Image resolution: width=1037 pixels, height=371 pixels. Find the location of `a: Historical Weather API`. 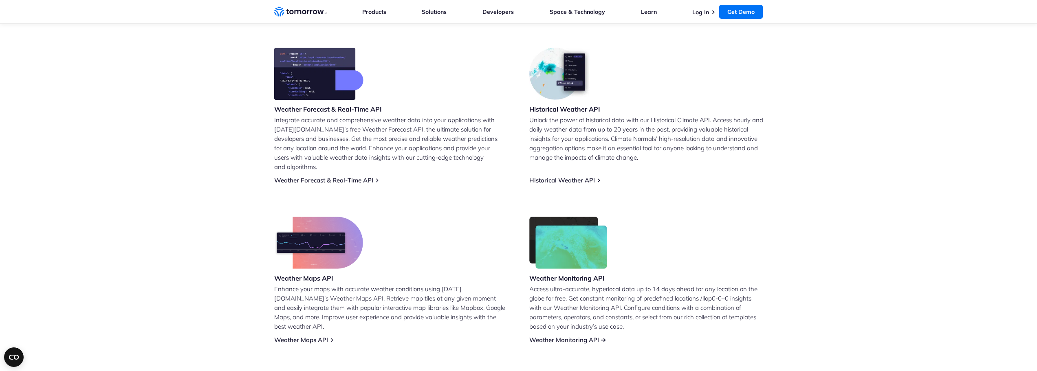

a: Historical Weather API is located at coordinates (562, 180).